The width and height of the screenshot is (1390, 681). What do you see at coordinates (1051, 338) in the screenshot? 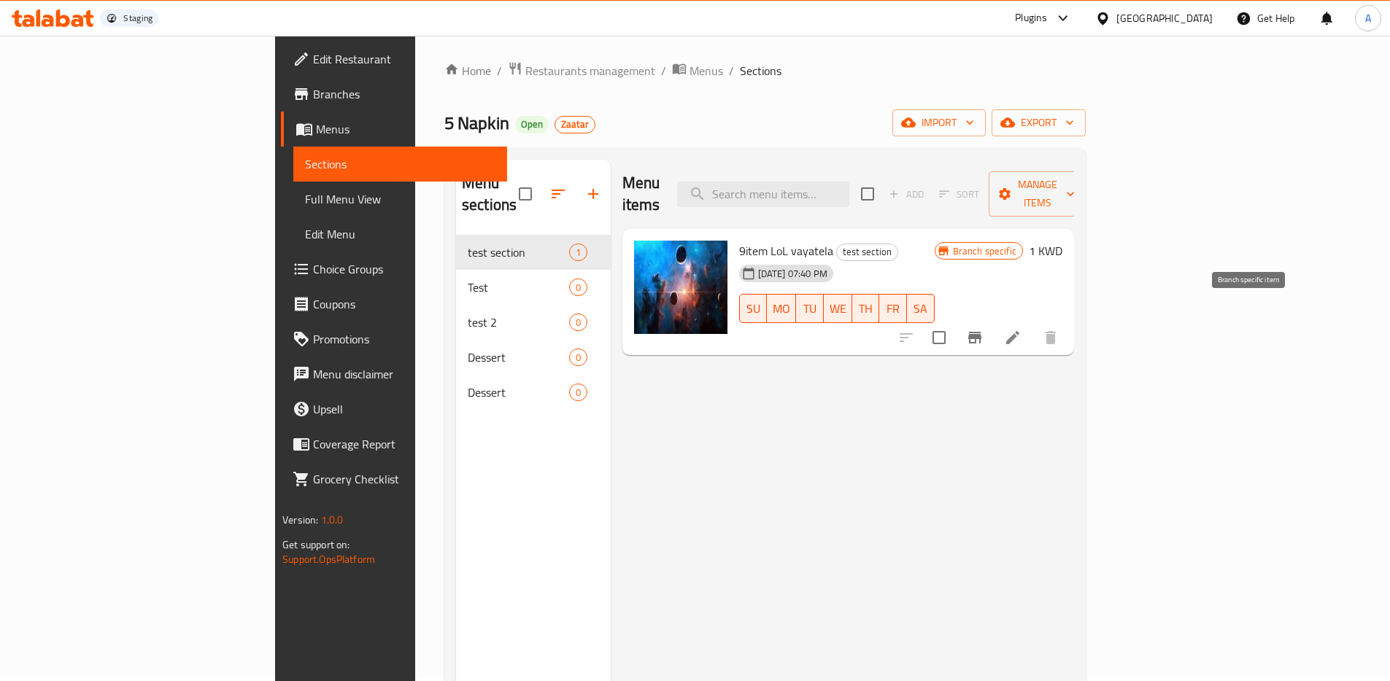
I see `button: delete` at bounding box center [1051, 338].